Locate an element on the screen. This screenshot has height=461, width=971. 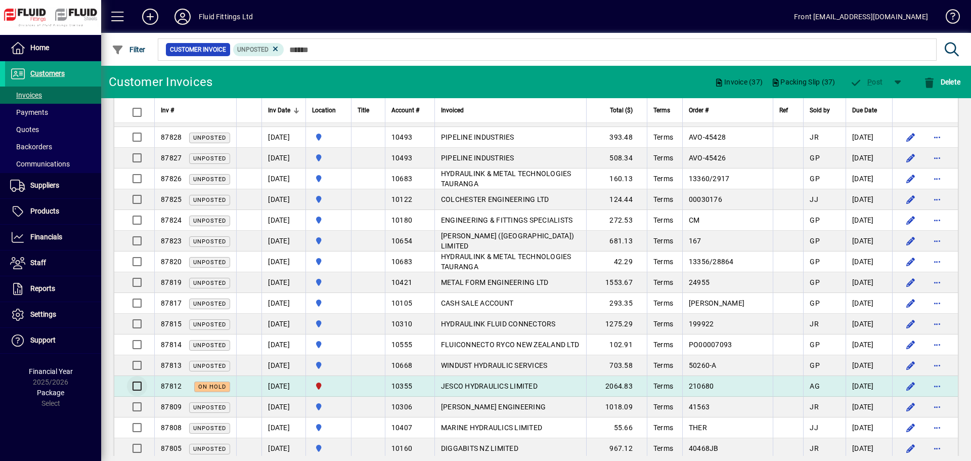
span: AVO-45426 is located at coordinates (707, 158).